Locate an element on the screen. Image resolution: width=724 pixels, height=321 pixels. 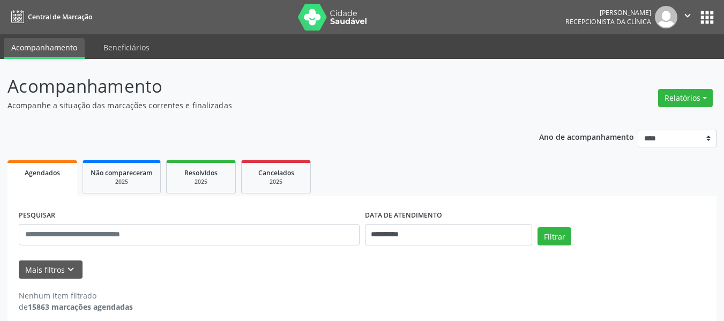
div: Nenhum item filtrado is located at coordinates (76, 295).